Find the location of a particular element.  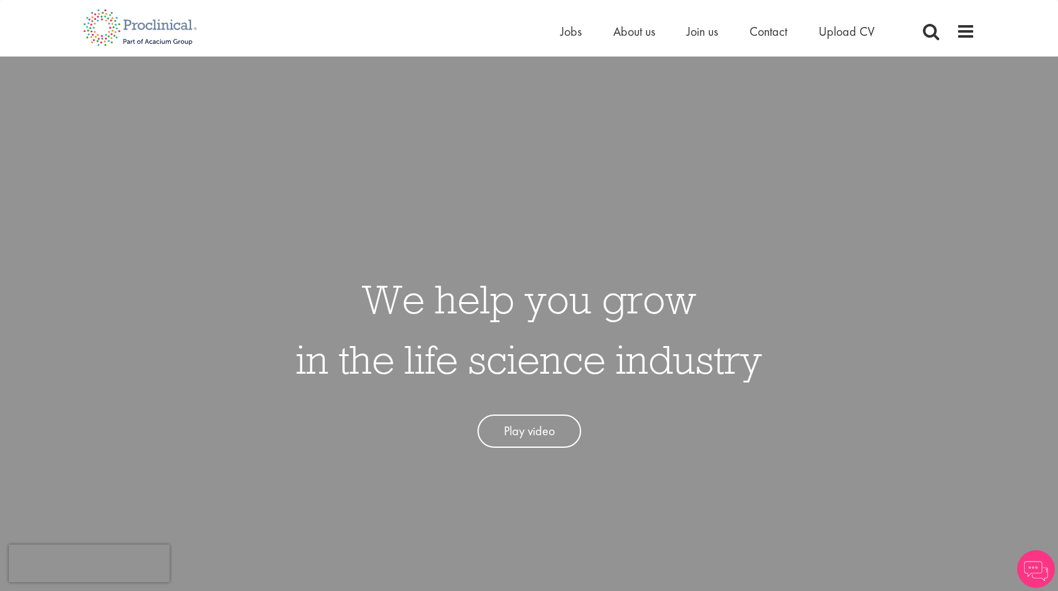

a: Join us is located at coordinates (703, 31).